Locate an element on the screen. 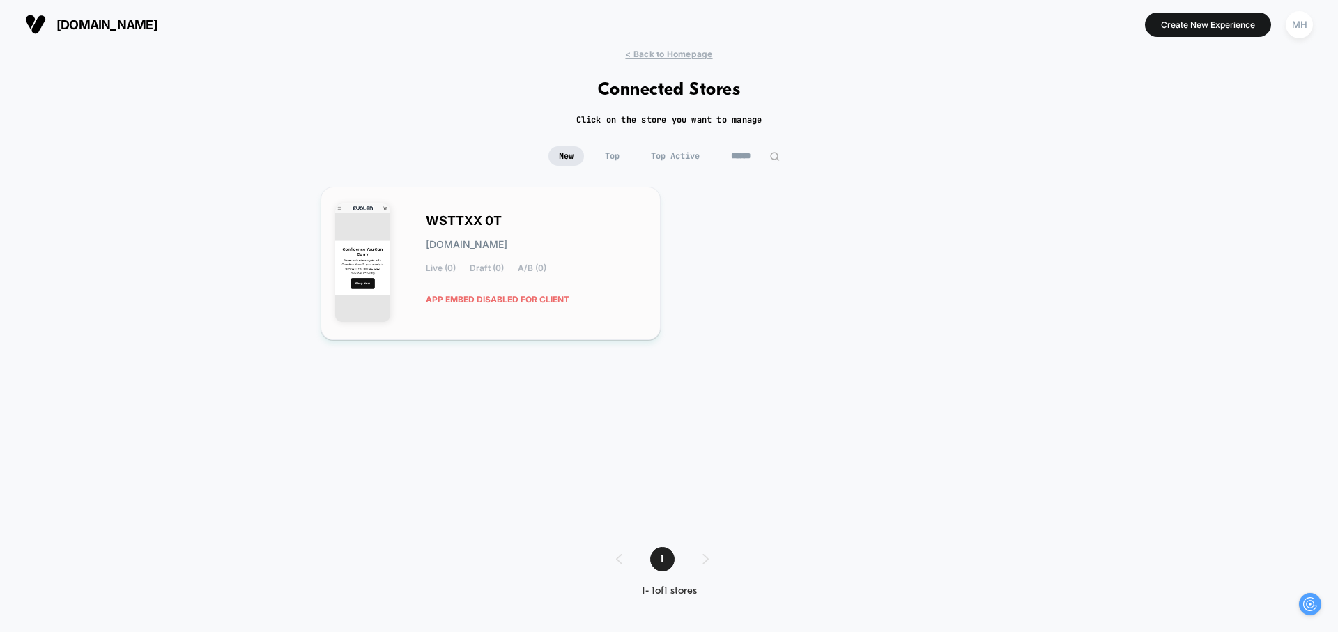 Image resolution: width=1338 pixels, height=632 pixels. img: Visually logo is located at coordinates (36, 24).